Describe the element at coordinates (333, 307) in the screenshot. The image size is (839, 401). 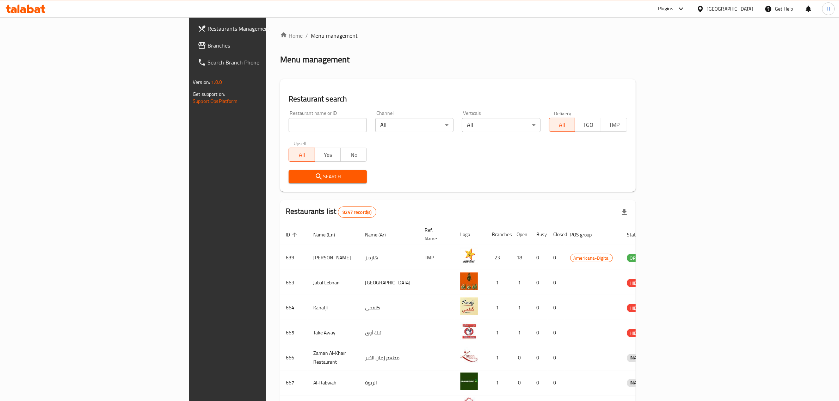
I see `td: Kanafji` at that location.